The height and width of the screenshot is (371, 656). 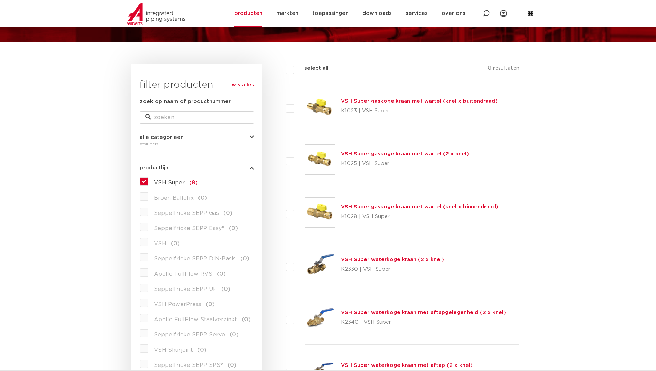 What do you see at coordinates (185, 289) in the screenshot?
I see `span: Seppelfricke SEPP UP` at bounding box center [185, 289].